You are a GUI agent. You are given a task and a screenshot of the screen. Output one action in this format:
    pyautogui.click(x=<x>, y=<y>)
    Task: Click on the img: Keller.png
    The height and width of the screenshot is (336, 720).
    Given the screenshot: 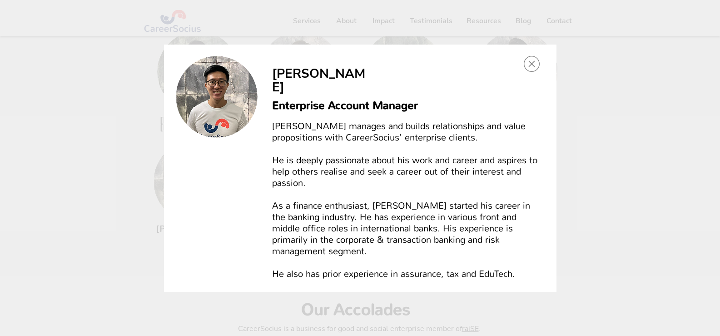 What is the action you would take?
    pyautogui.click(x=217, y=97)
    